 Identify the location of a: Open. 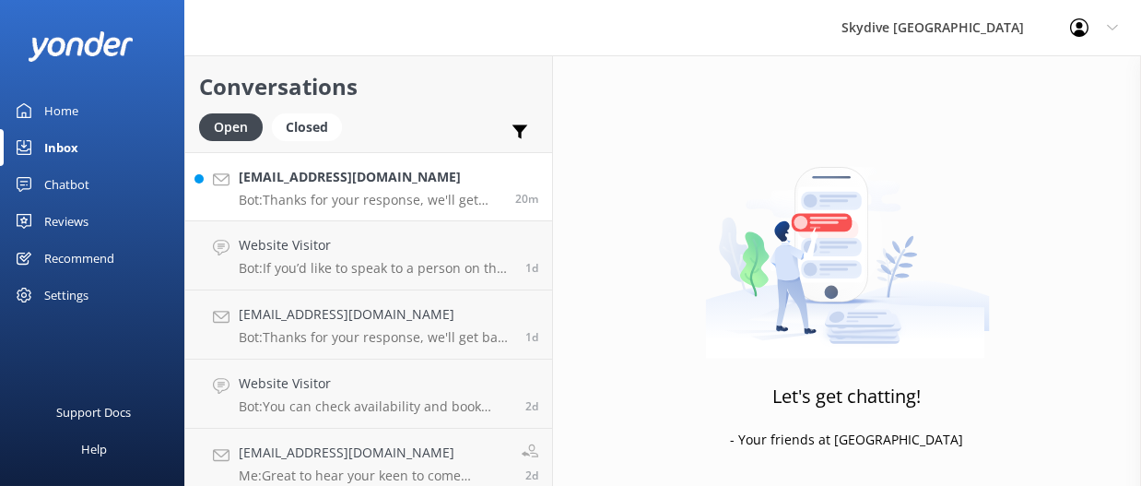
(235, 126).